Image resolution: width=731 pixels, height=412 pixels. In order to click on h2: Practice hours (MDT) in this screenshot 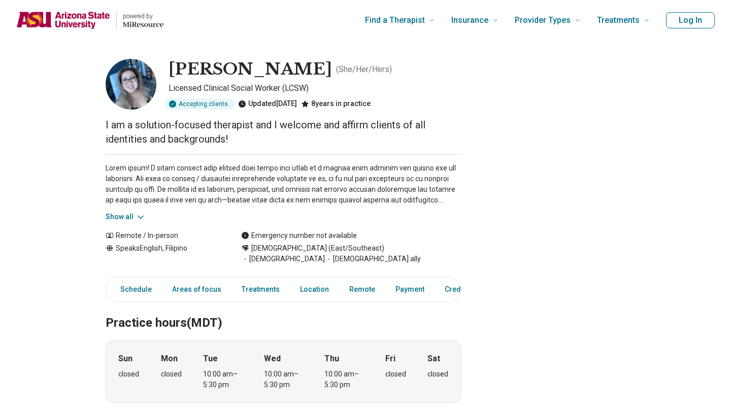, I will do `click(283, 311)`.